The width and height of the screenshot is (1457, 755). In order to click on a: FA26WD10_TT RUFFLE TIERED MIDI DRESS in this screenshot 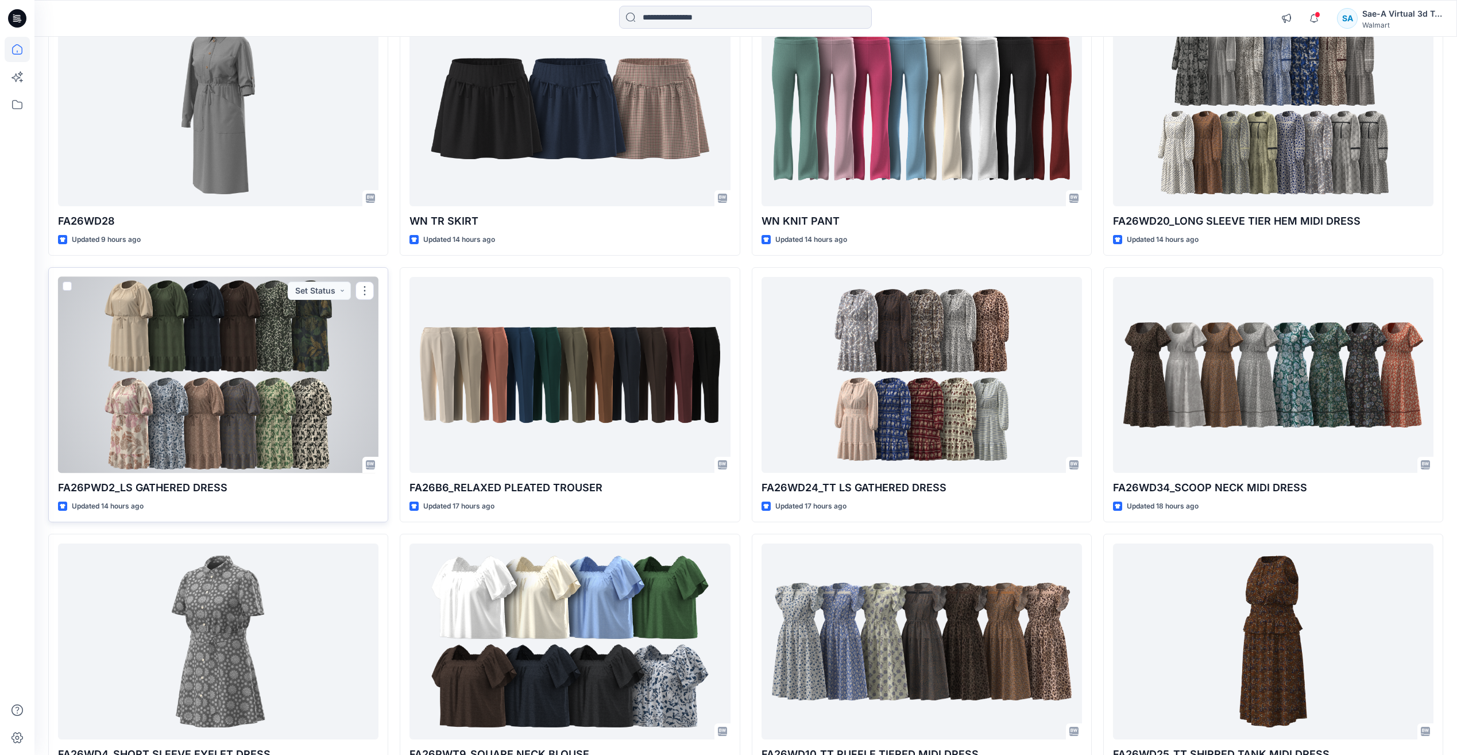, I will do `click(922, 641)`.